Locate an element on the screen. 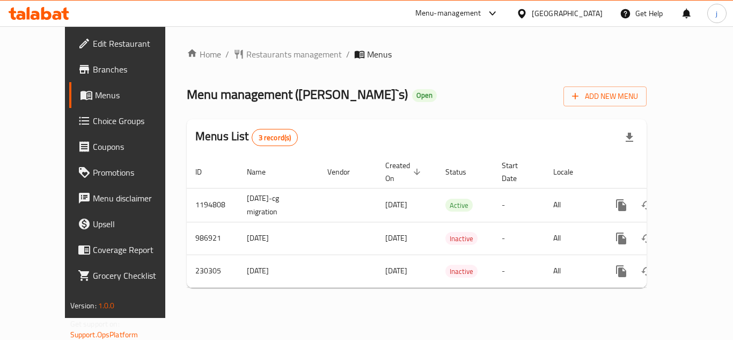 Image resolution: width=733 pixels, height=340 pixels. div: Menu-management is located at coordinates (448, 13).